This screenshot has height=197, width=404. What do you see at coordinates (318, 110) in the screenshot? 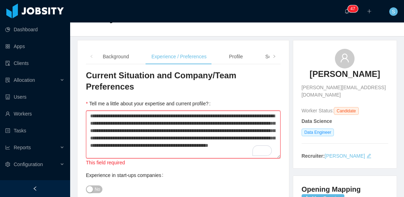
I see `span: Worker Status:` at bounding box center [318, 110].